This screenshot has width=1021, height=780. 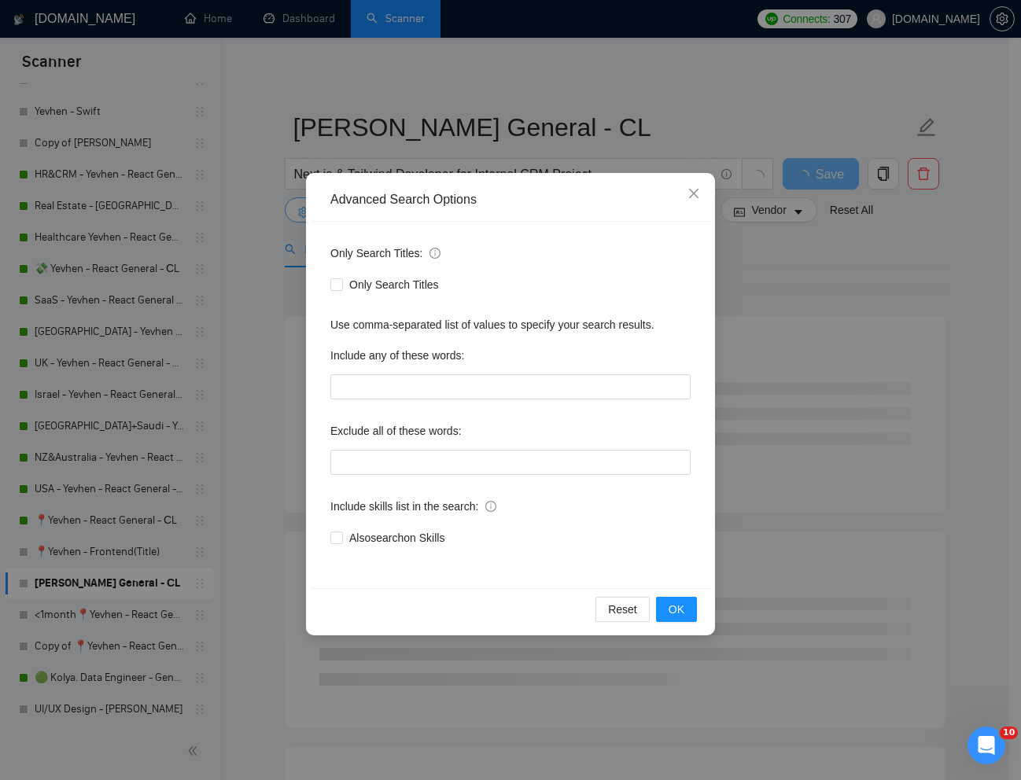 What do you see at coordinates (395, 431) in the screenshot?
I see `label: Exclude all of these words:` at bounding box center [395, 431].